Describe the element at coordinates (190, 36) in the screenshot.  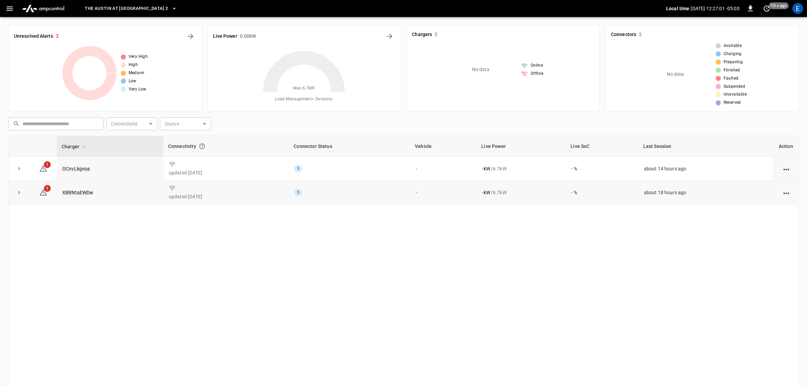
I see `button: All Alerts` at that location.